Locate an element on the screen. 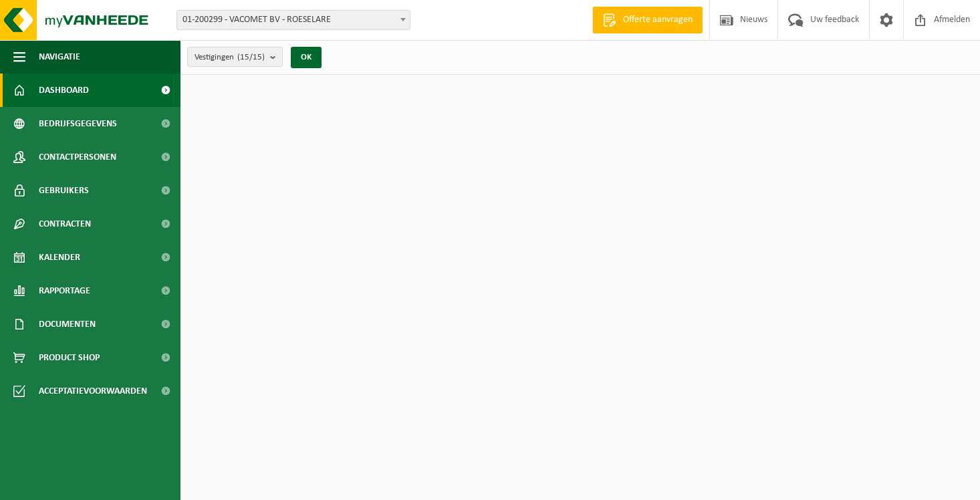 The image size is (980, 500). span: Dashboard is located at coordinates (63, 90).